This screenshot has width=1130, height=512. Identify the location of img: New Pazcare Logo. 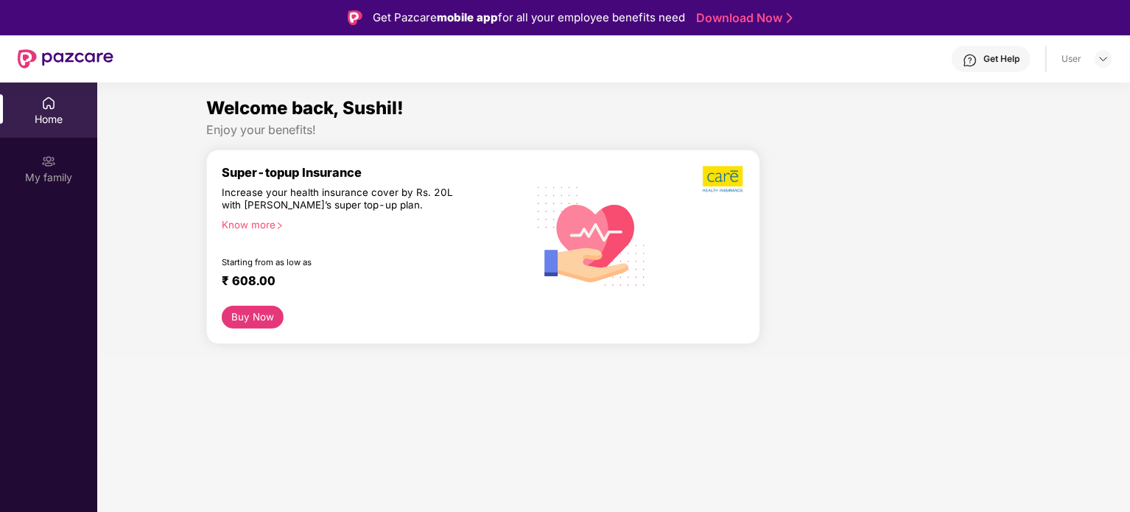
(66, 59).